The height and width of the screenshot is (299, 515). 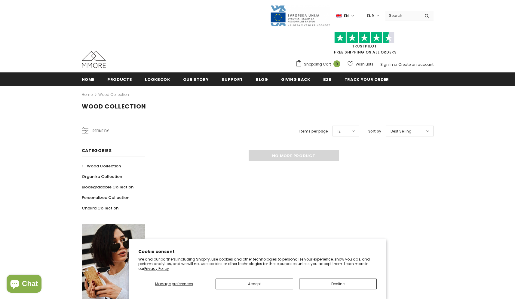 What do you see at coordinates (387, 64) in the screenshot?
I see `a: Sign In` at bounding box center [387, 64].